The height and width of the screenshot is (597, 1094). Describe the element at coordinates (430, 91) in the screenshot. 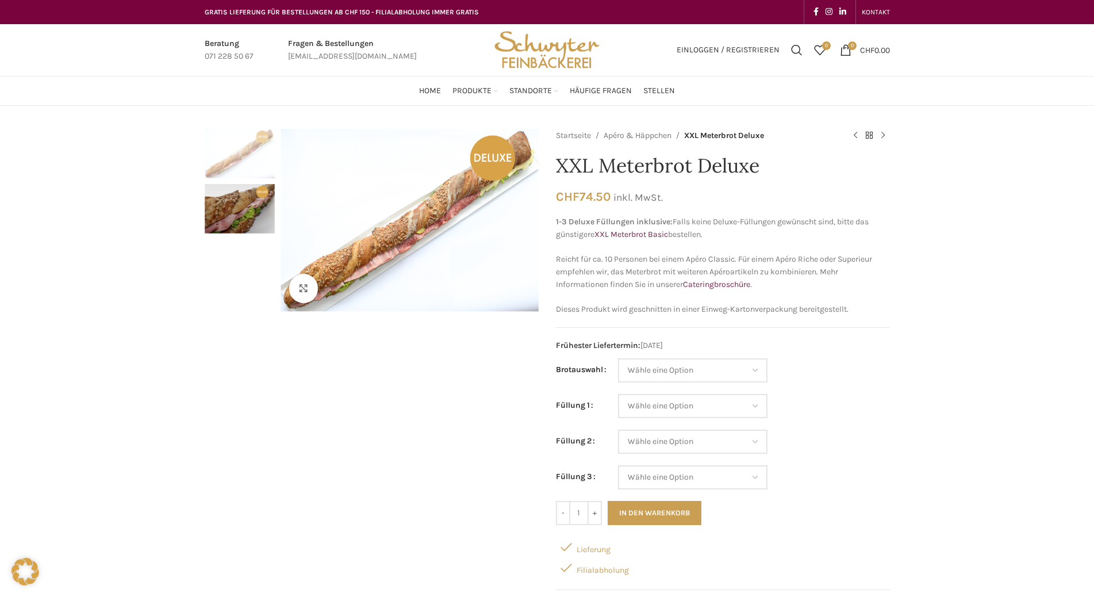

I see `span: Home` at that location.